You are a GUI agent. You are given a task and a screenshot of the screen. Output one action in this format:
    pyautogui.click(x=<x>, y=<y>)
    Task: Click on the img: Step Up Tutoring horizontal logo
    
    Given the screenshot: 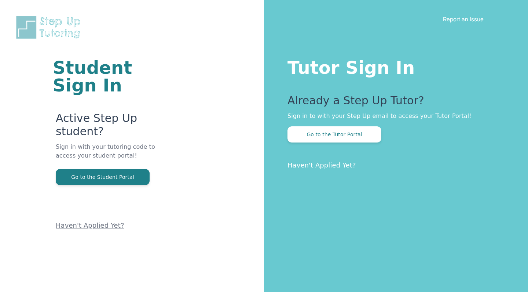 What is the action you would take?
    pyautogui.click(x=50, y=27)
    